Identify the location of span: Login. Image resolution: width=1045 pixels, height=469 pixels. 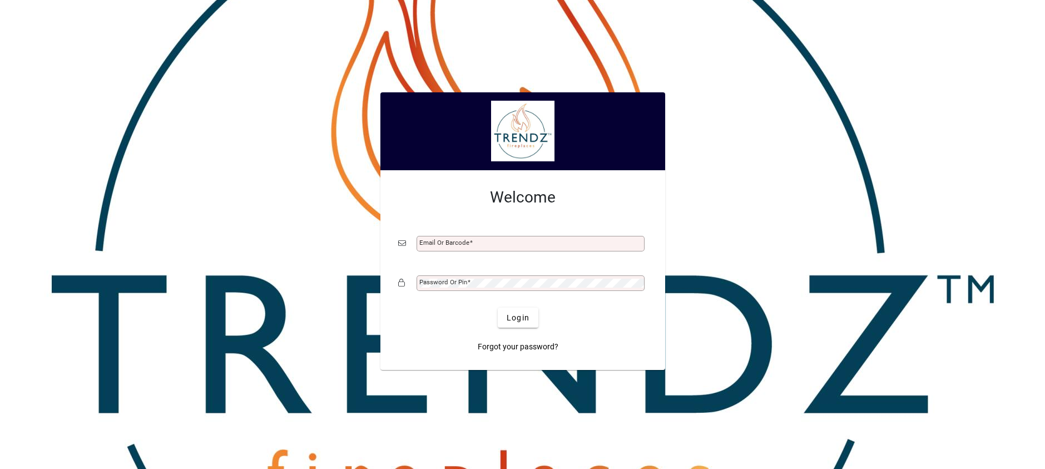
(518, 317).